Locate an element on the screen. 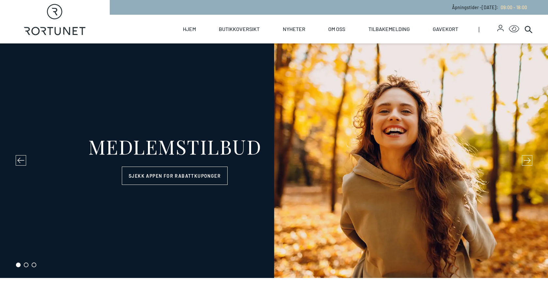  a: 09:00 - 18:00 is located at coordinates (513, 7).